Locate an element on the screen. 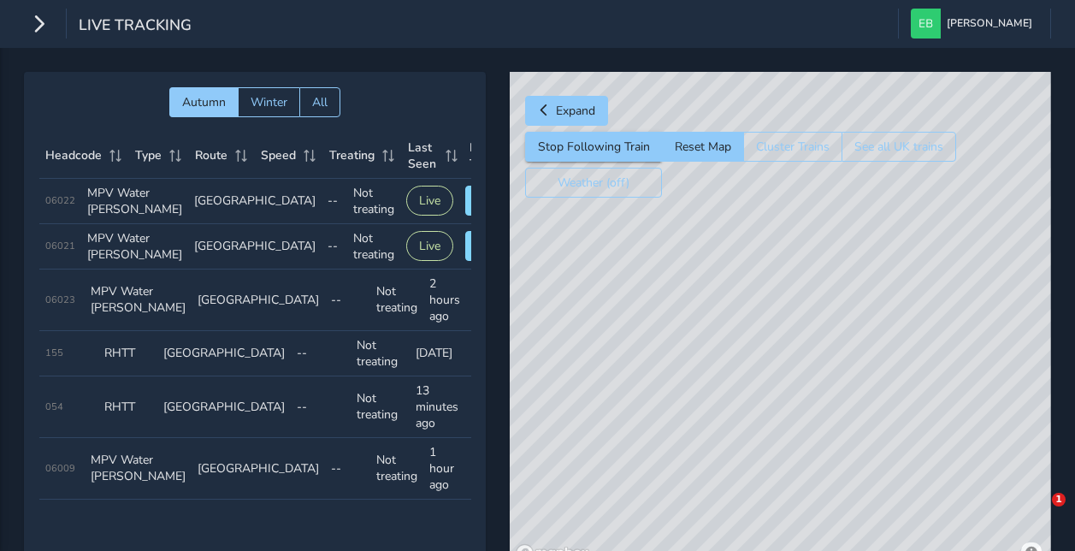  span: All is located at coordinates (320, 102).